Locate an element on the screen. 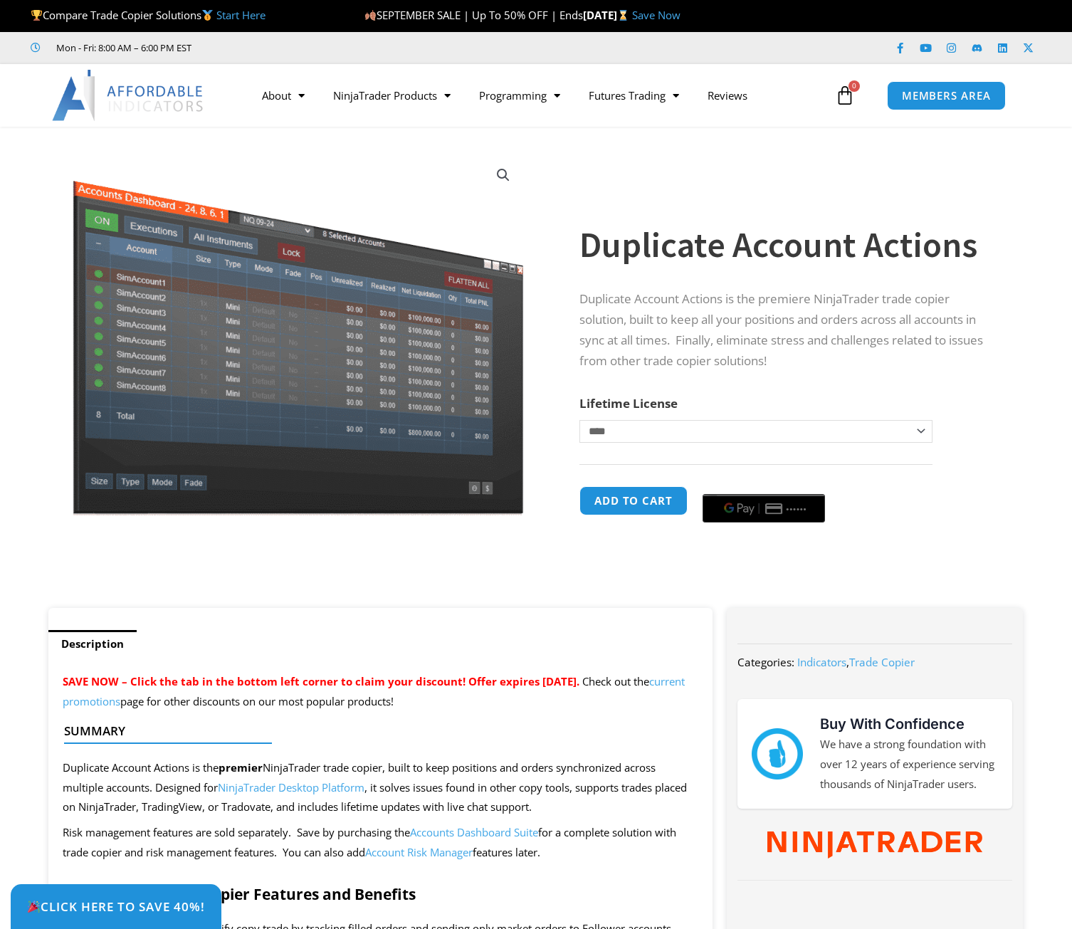 Image resolution: width=1072 pixels, height=929 pixels. span: SEPTEMBER SALE | Up To 50% OFF | Ends is located at coordinates (473, 15).